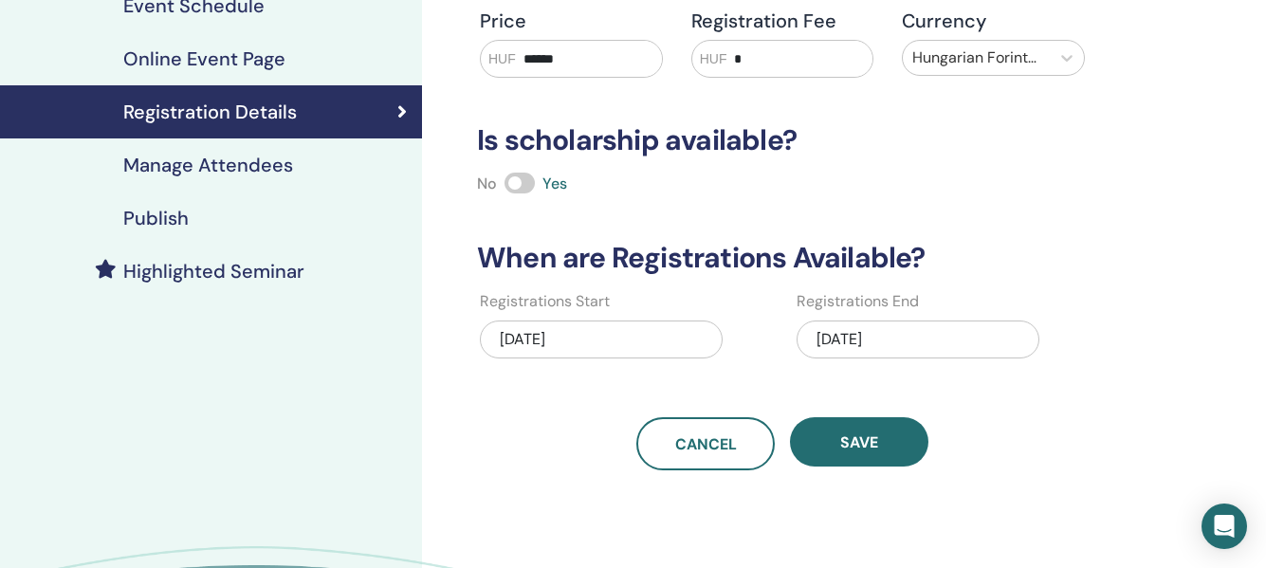 The image size is (1266, 568). I want to click on h4: Price, so click(571, 21).